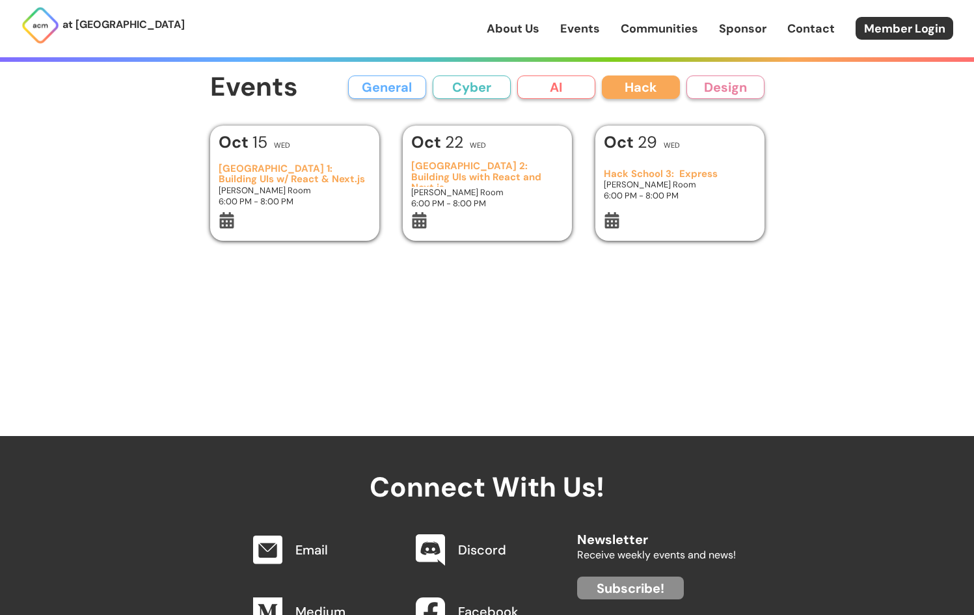 This screenshot has width=974, height=615. I want to click on a: About Us, so click(513, 29).